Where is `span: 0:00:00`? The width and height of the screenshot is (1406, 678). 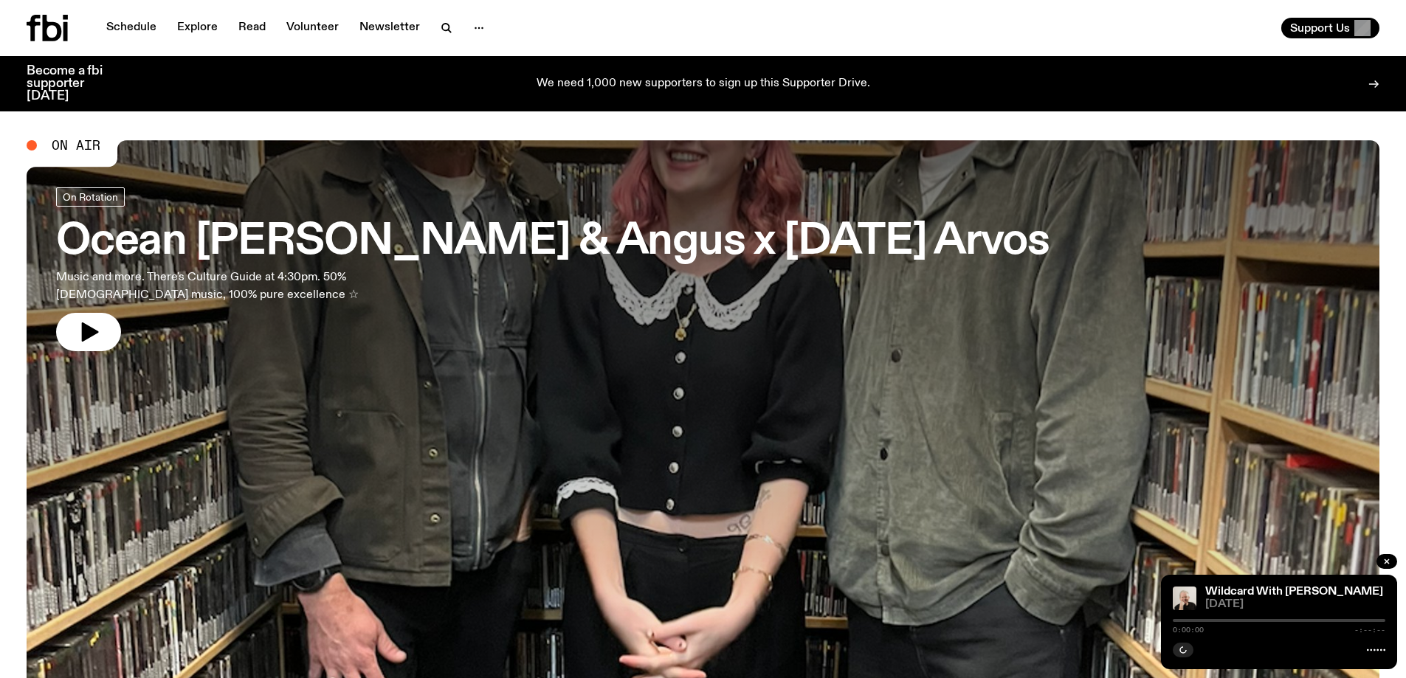 span: 0:00:00 is located at coordinates (1188, 630).